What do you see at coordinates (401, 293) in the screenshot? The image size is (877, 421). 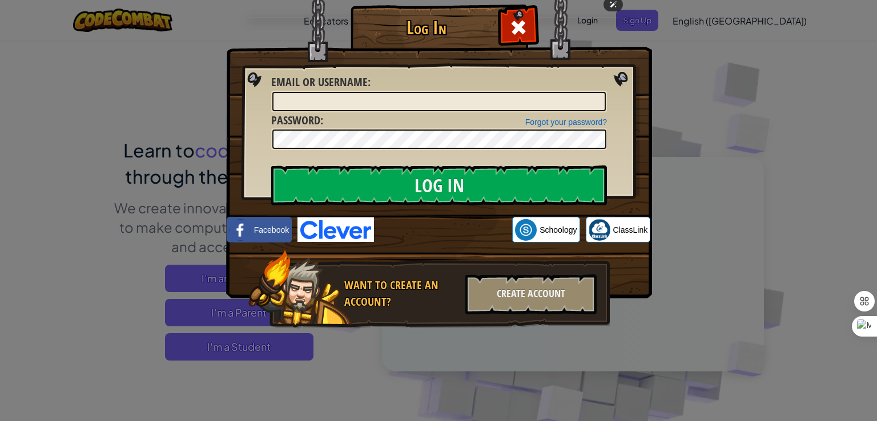 I see `div: Want to create an account?` at bounding box center [401, 293].